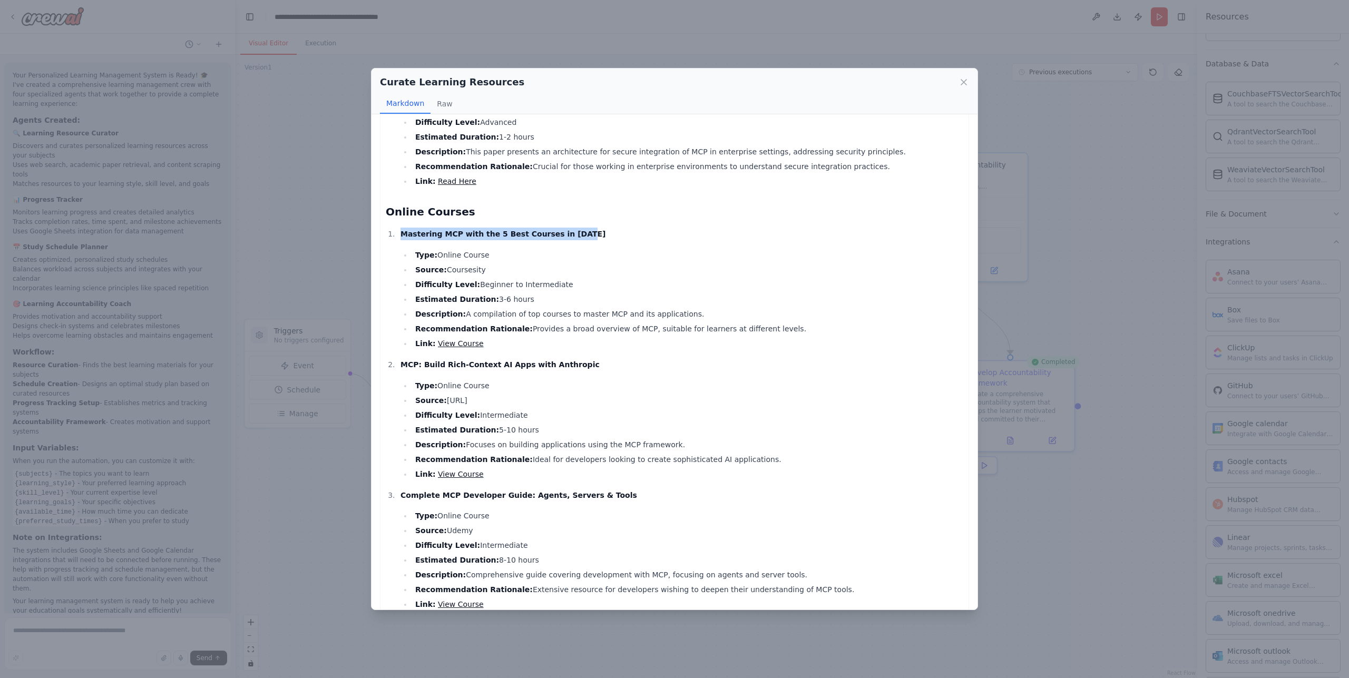  I want to click on li: 3-6 hours, so click(688, 299).